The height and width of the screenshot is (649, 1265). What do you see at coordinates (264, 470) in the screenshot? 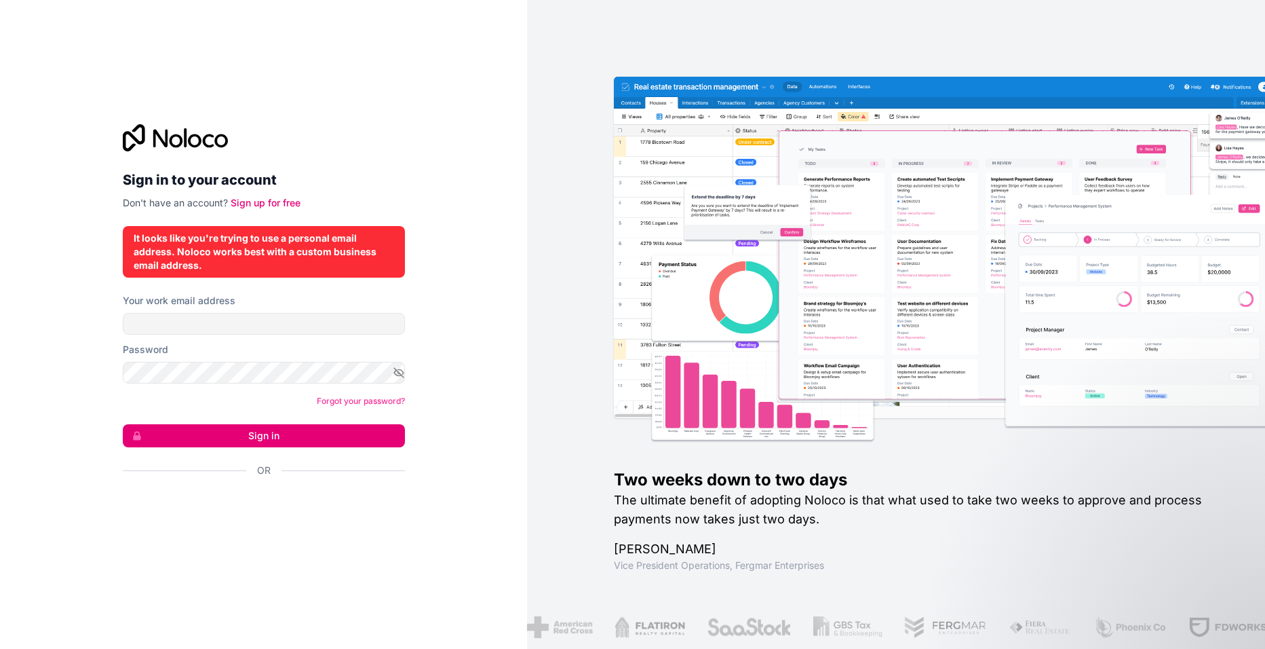
I see `span: Or` at bounding box center [264, 470].